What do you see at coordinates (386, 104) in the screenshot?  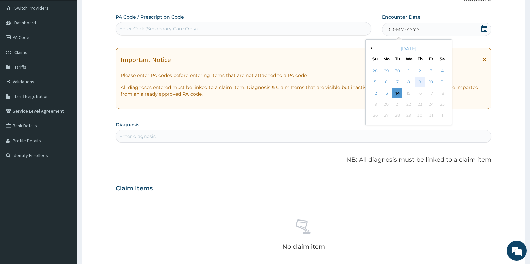 I see `div: Not available Monday, October 20th, 2025` at bounding box center [386, 104].